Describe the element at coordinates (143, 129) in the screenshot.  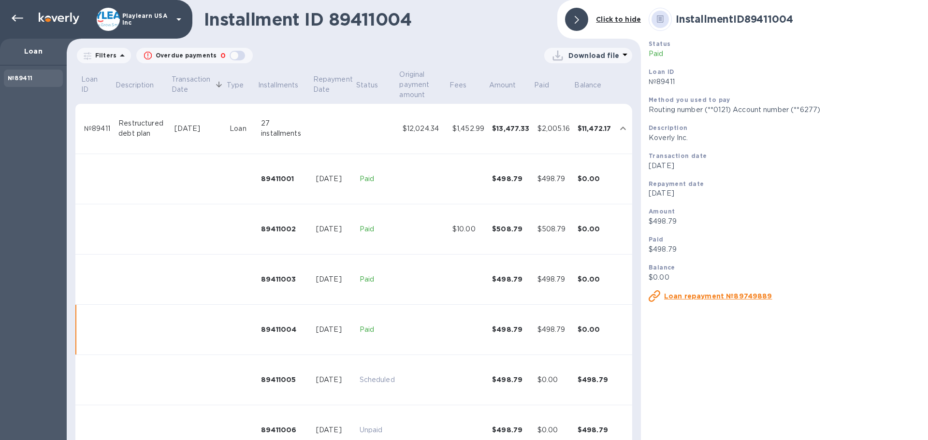
I see `div: Restructured debt plan` at that location.